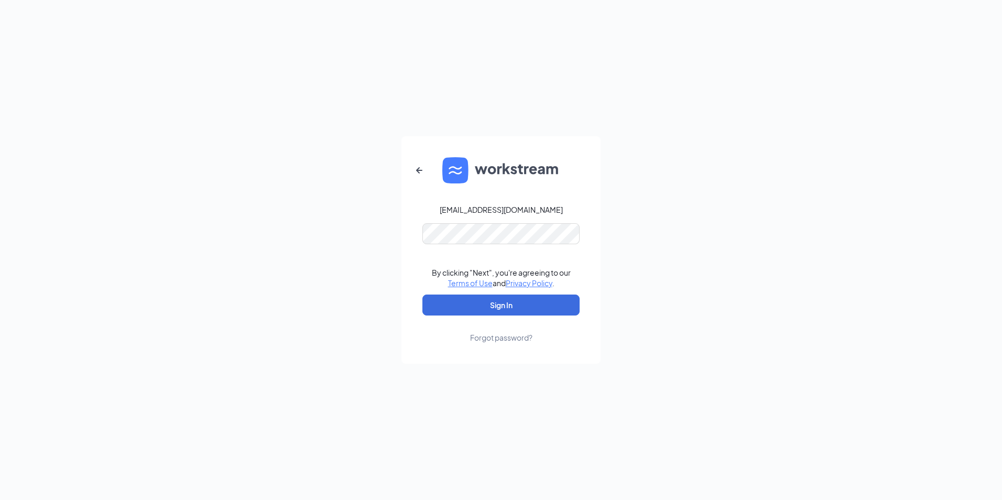 This screenshot has width=1002, height=500. What do you see at coordinates (529, 283) in the screenshot?
I see `a: Privacy Policy` at bounding box center [529, 283].